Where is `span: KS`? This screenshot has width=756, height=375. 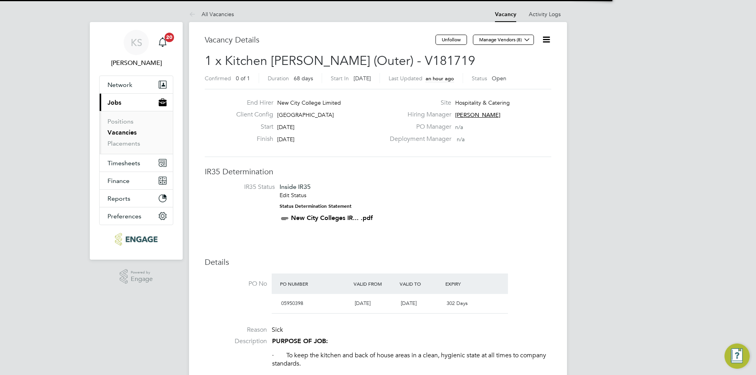
span: KS is located at coordinates (136, 42).